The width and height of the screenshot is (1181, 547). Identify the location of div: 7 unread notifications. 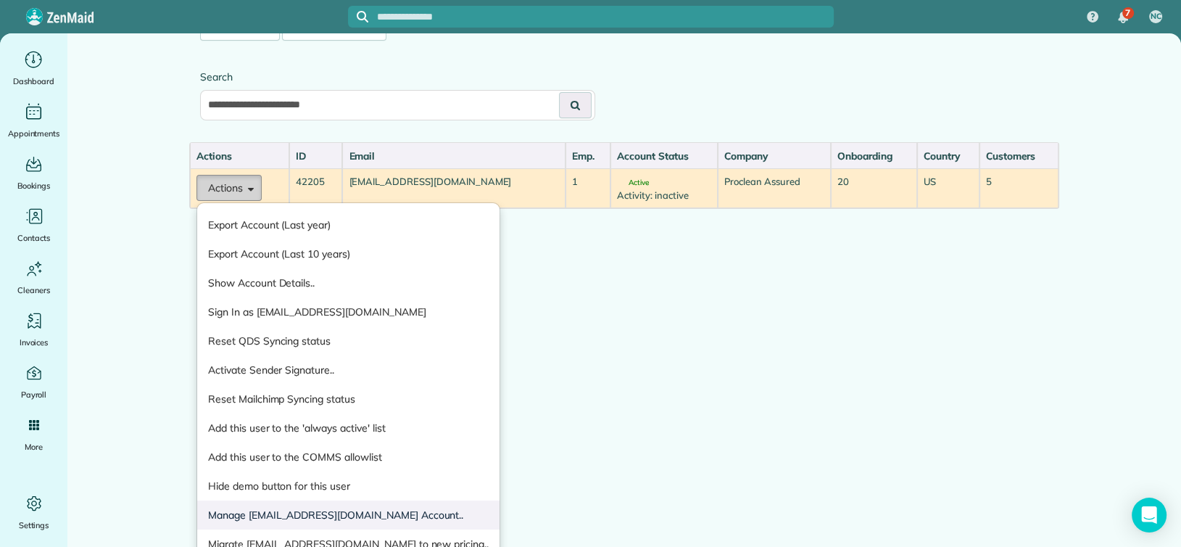
(1123, 17).